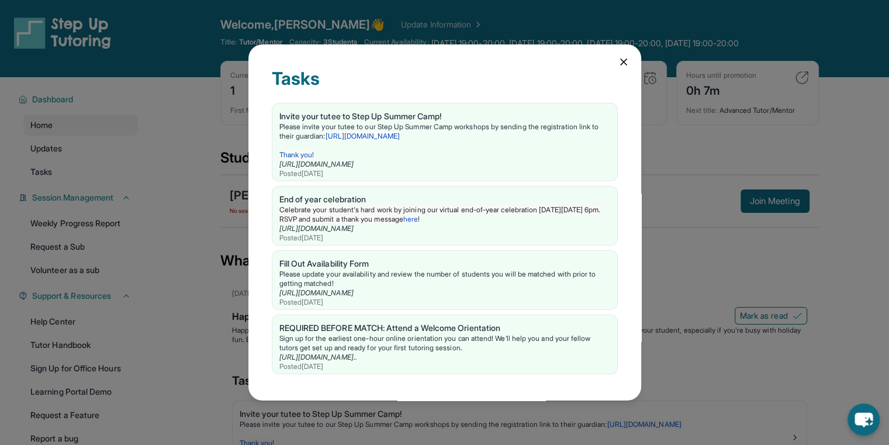 The image size is (889, 445). What do you see at coordinates (445, 328) in the screenshot?
I see `div: REQUIRED BEFORE MATCH: Attend a Welcome Orientation` at bounding box center [445, 328].